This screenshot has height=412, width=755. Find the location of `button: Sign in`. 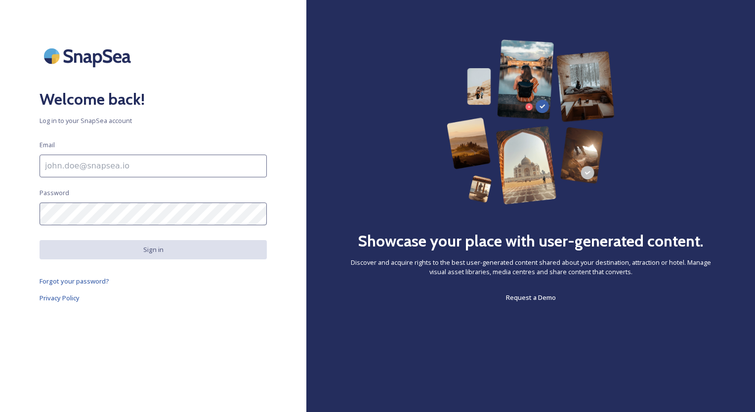

button: Sign in is located at coordinates (153, 250).